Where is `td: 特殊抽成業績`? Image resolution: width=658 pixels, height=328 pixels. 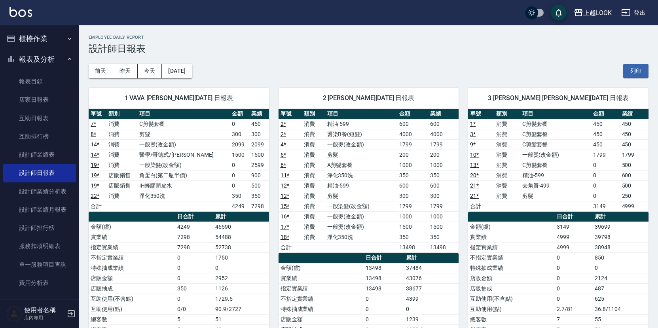 td: 特殊抽成業績 is located at coordinates (511, 268).